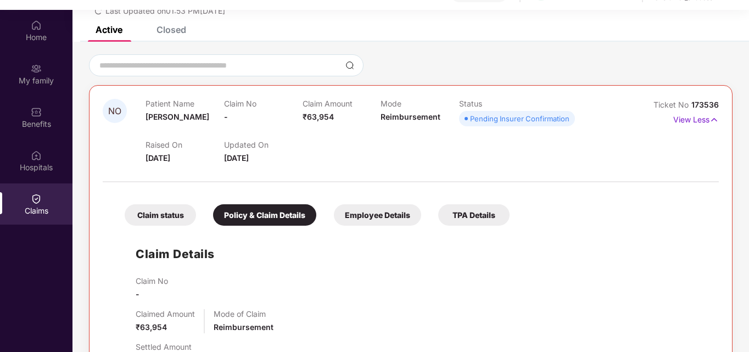 The width and height of the screenshot is (749, 352). What do you see at coordinates (714, 120) in the screenshot?
I see `img: svg+xml;base64,PHN2ZyB4bWxucz0iaHR0cDovL3d3dy53My5vcmcvMjAwMC9zdmciIHdpZHRoPSIxNyIgaGVpZ2h0PSIxNy...` at bounding box center [714, 120].